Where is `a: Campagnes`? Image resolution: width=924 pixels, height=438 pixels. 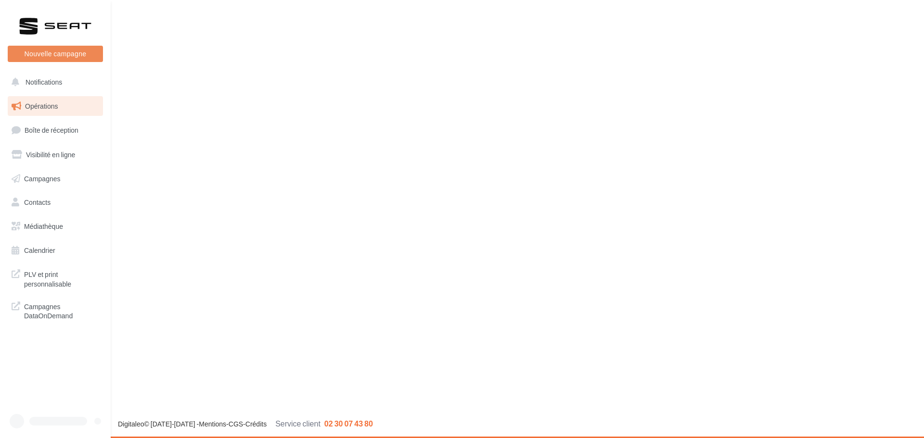
a: Campagnes is located at coordinates (55, 179).